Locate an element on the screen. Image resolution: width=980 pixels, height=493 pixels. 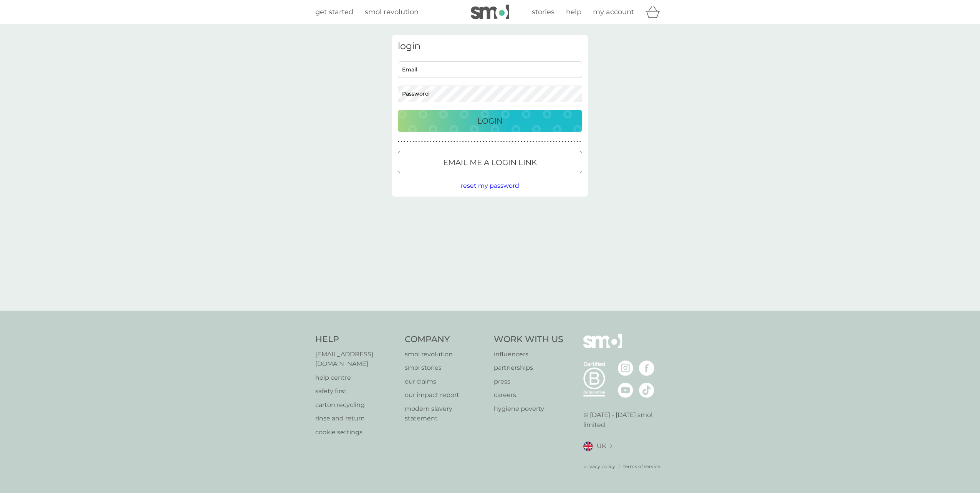
p: influencers is located at coordinates (528, 354).